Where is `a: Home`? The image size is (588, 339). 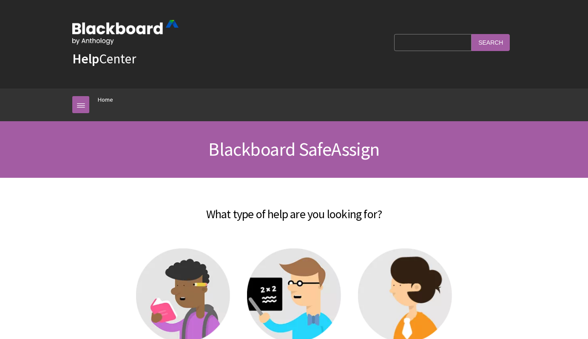 a: Home is located at coordinates (106, 100).